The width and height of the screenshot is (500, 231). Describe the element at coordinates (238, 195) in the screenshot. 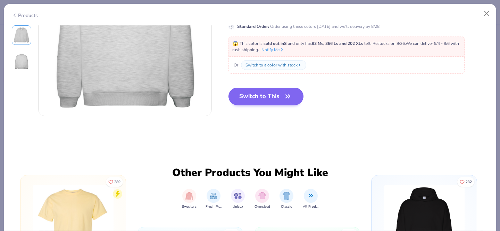

I see `img: Unisex Image` at that location.